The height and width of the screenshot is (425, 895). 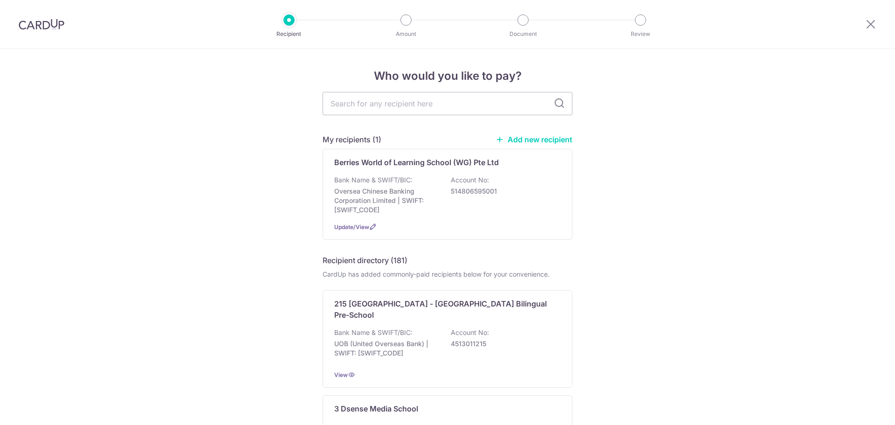 I want to click on div: CardUp has added commonly-paid recipients below for your convenience., so click(x=447, y=274).